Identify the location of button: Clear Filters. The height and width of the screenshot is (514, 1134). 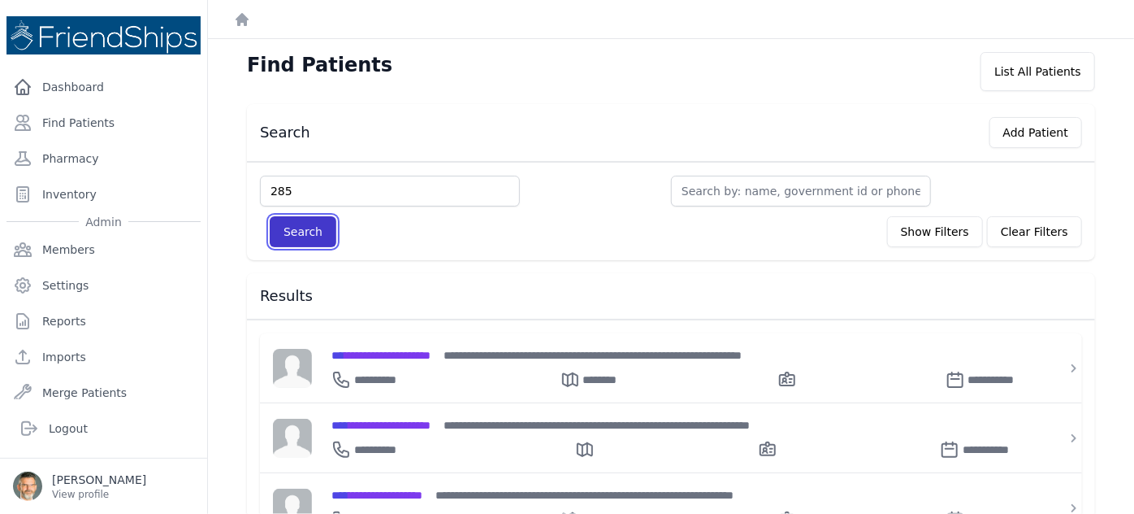
(1034, 232).